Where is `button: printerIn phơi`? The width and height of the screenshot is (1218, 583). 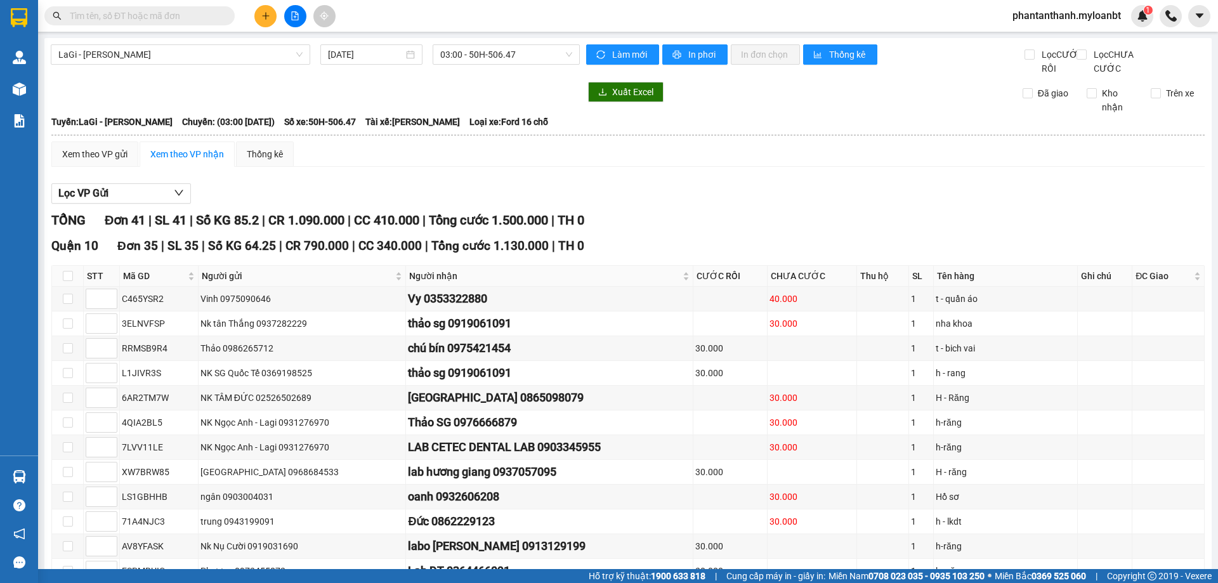
button: printerIn phơi is located at coordinates (695, 55).